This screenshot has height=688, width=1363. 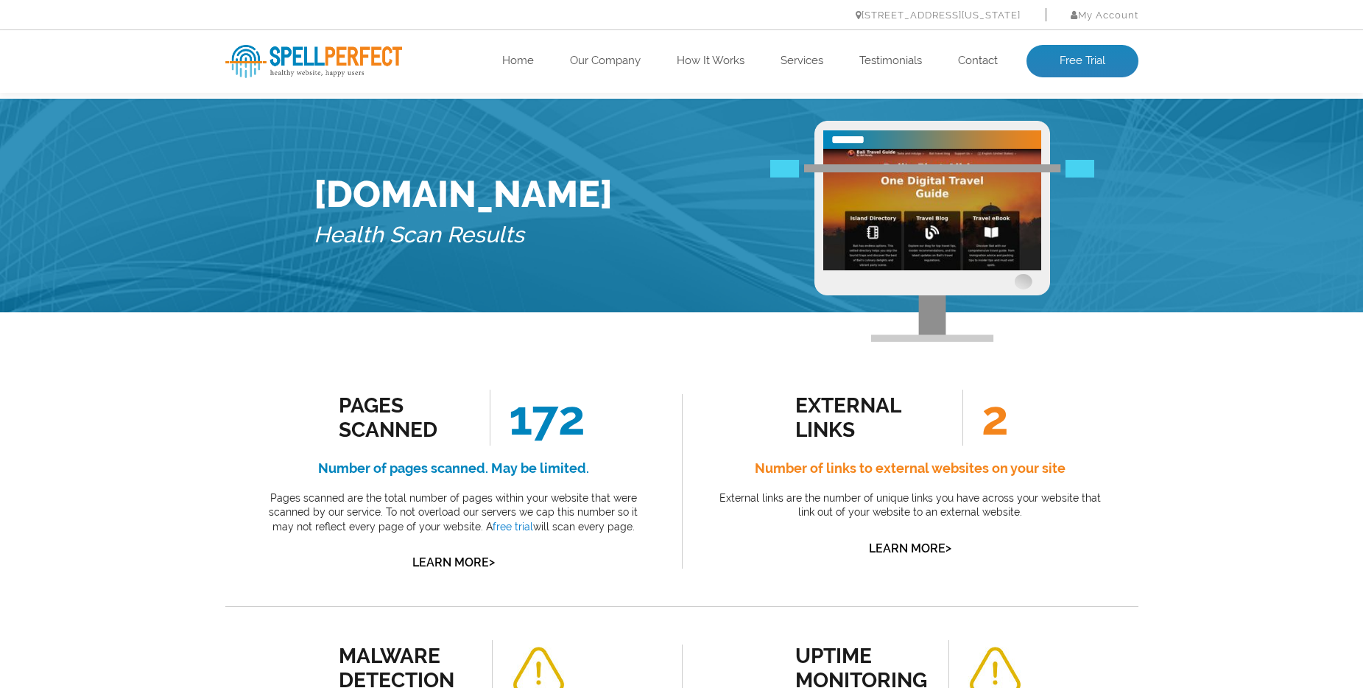 I want to click on div: Pages Scanned, so click(x=405, y=417).